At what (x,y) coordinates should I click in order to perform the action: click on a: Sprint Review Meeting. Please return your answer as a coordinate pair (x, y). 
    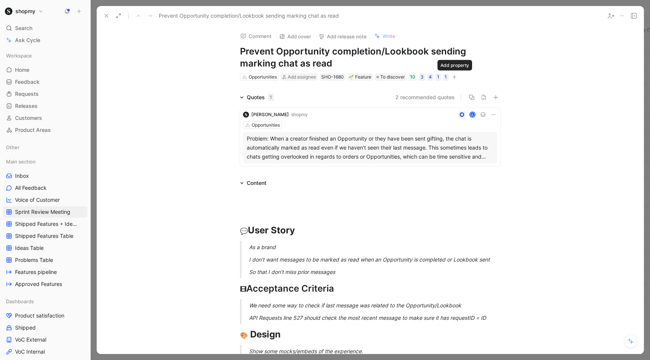
    Looking at the image, I should click on (45, 212).